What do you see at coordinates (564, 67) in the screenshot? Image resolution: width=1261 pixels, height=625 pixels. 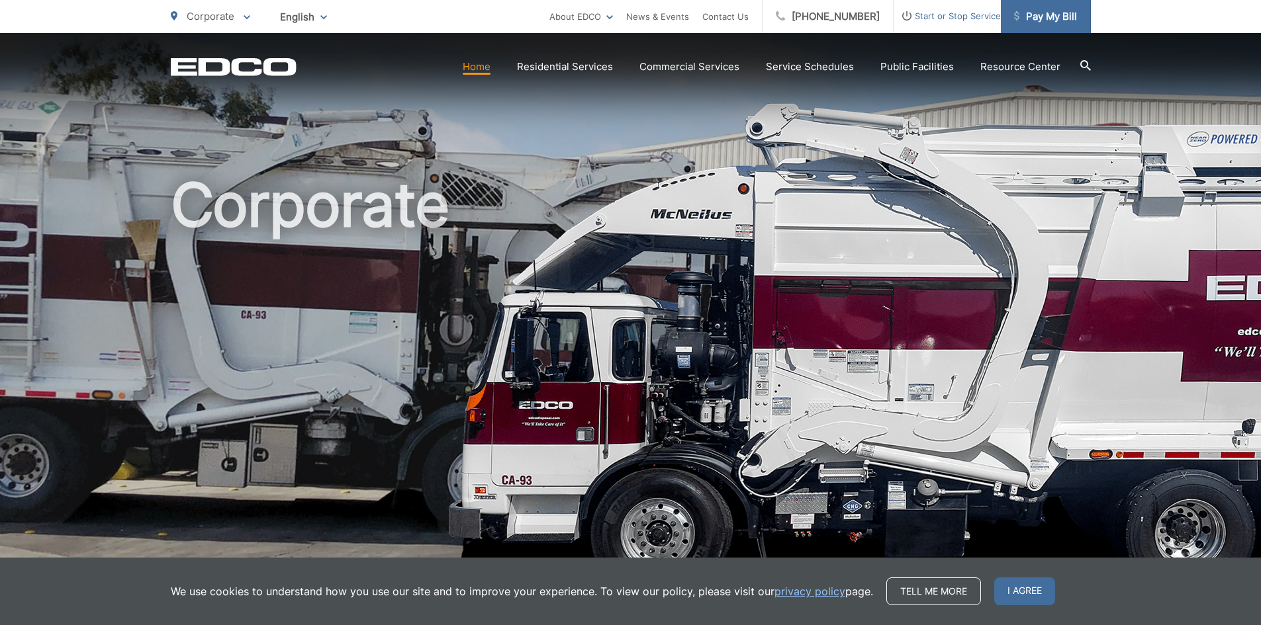 I see `a: Residential Services` at bounding box center [564, 67].